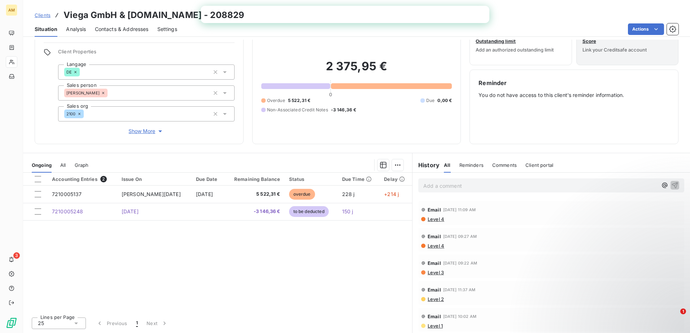  Describe the element at coordinates (146, 131) in the screenshot. I see `span: Show More` at that location.